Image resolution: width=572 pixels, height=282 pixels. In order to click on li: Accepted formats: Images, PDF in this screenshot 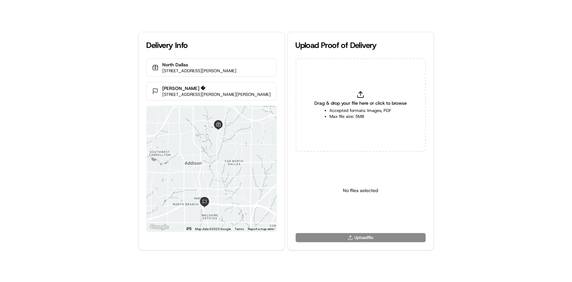, I will do `click(361, 111)`.